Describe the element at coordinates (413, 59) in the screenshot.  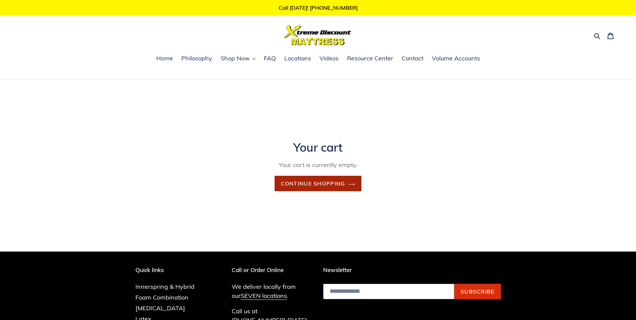
I see `a: Contact` at that location.